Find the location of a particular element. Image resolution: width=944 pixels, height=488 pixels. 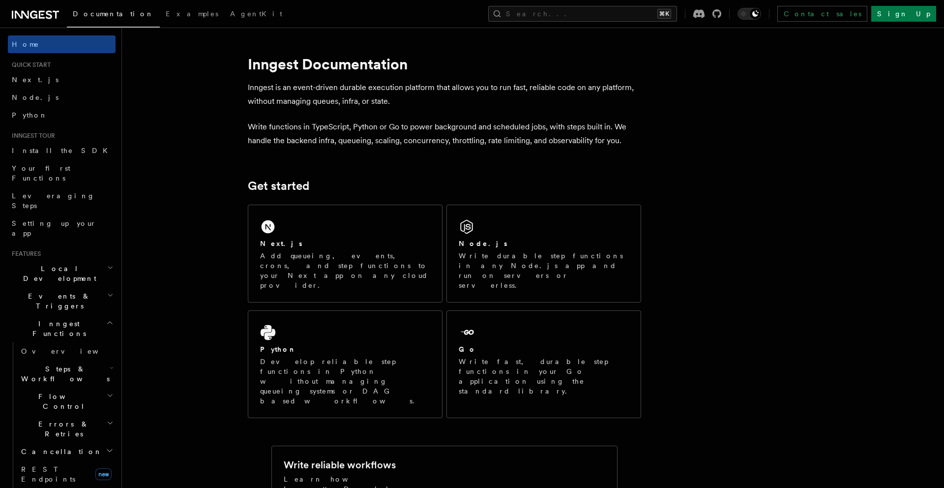

a: Setting up your app is located at coordinates (61, 228).